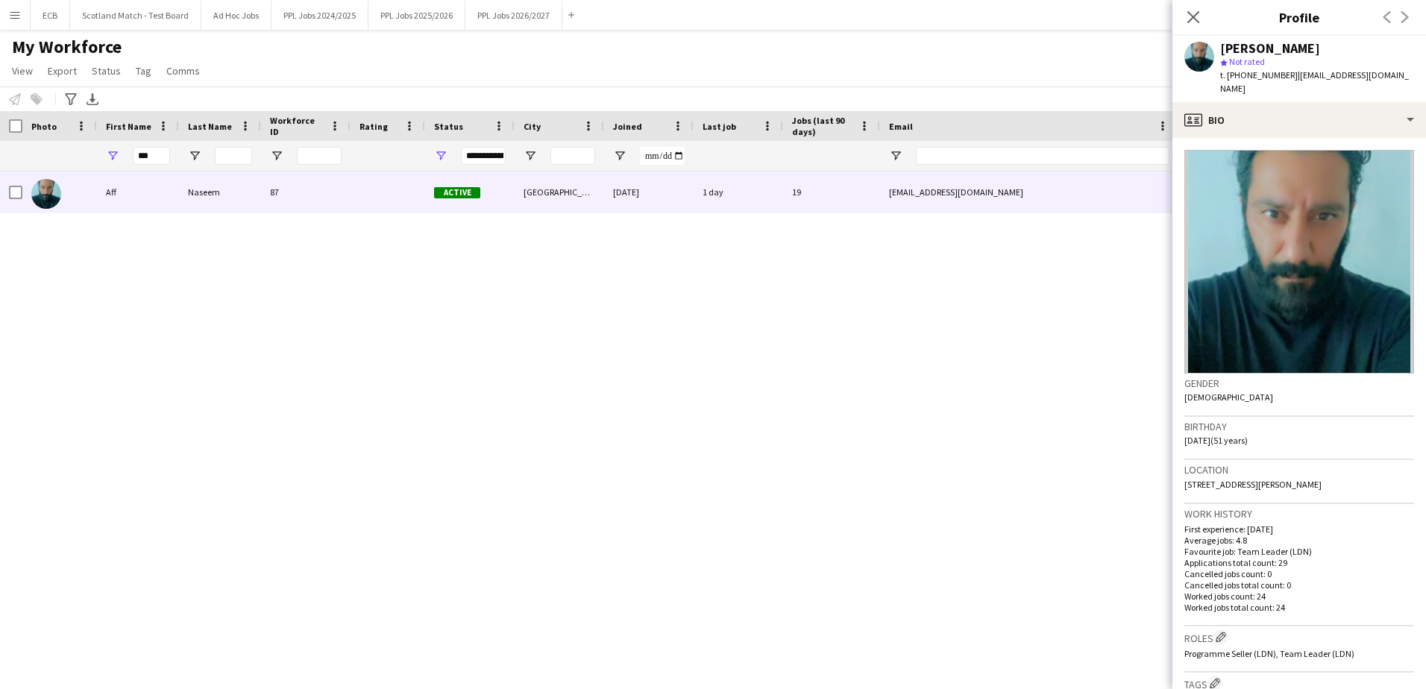  Describe the element at coordinates (22, 71) in the screenshot. I see `a: View` at that location.